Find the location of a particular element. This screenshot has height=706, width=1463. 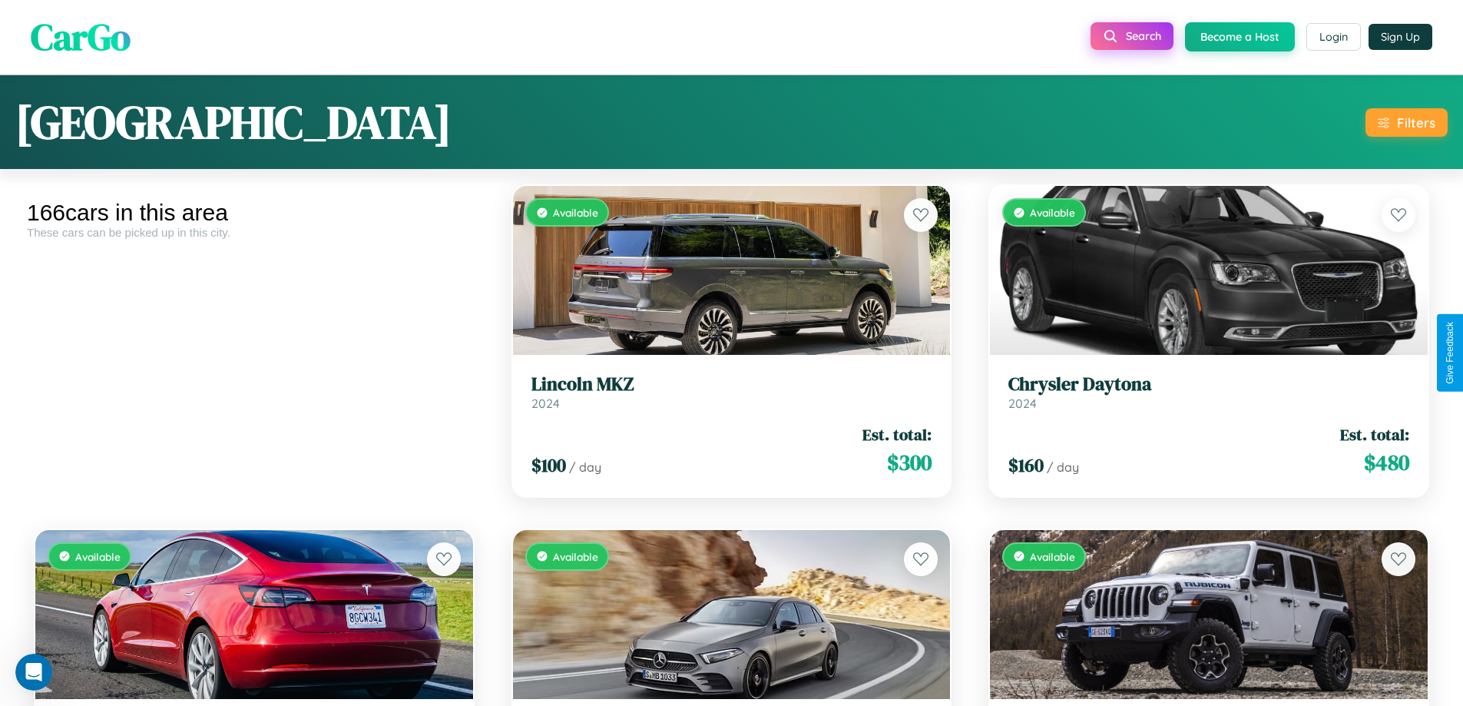

div: Filters is located at coordinates (1416, 122).